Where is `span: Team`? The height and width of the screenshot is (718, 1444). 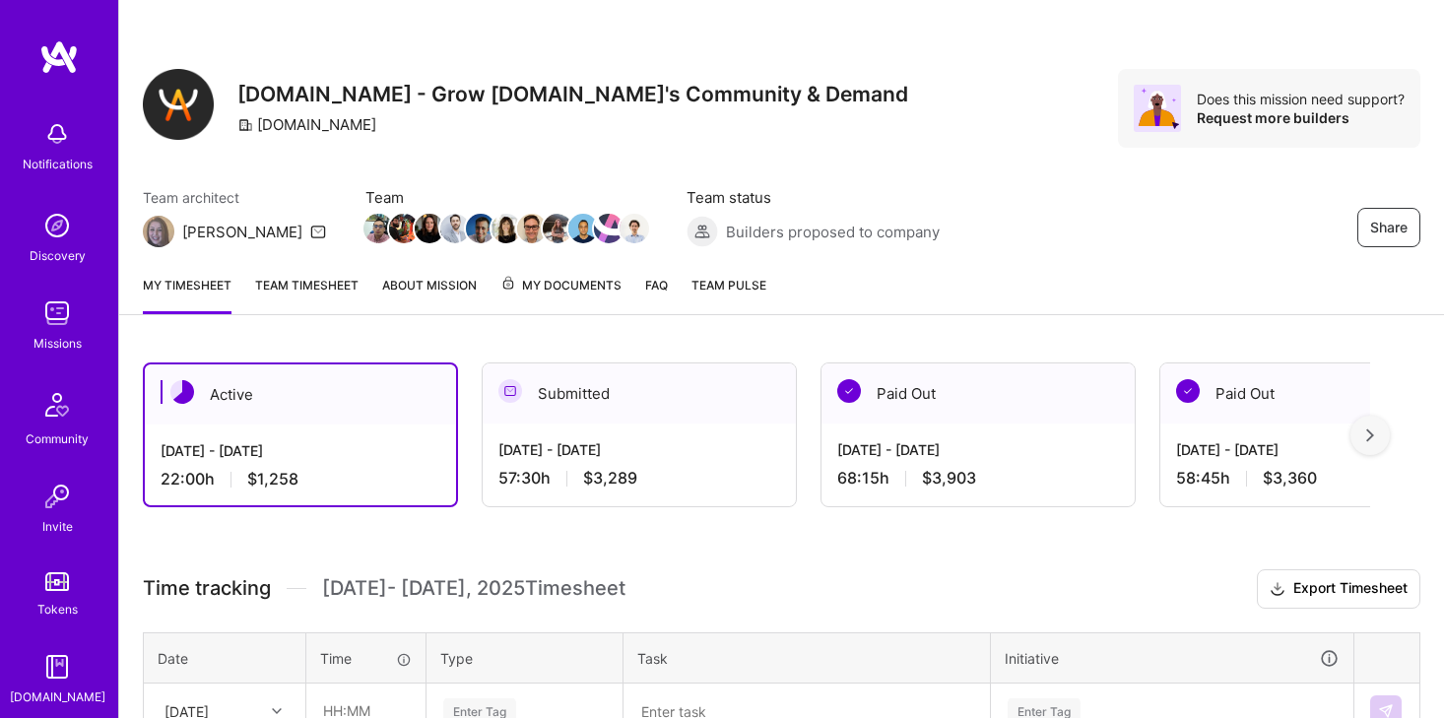
span: Team is located at coordinates (506, 197).